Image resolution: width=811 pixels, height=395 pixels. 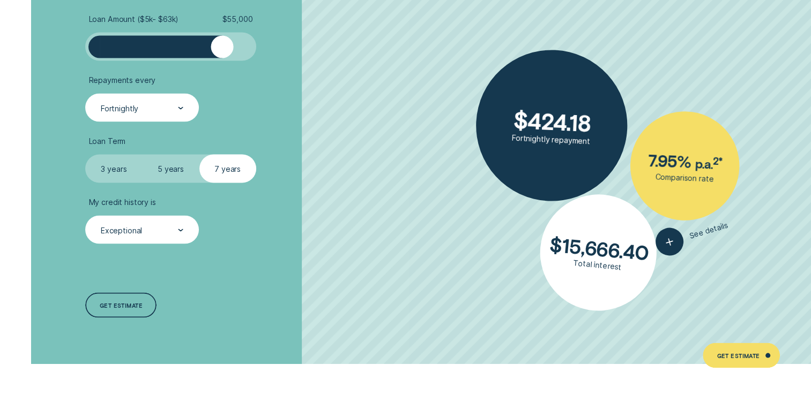 What do you see at coordinates (170, 168) in the screenshot?
I see `label: 5 years` at bounding box center [170, 168].